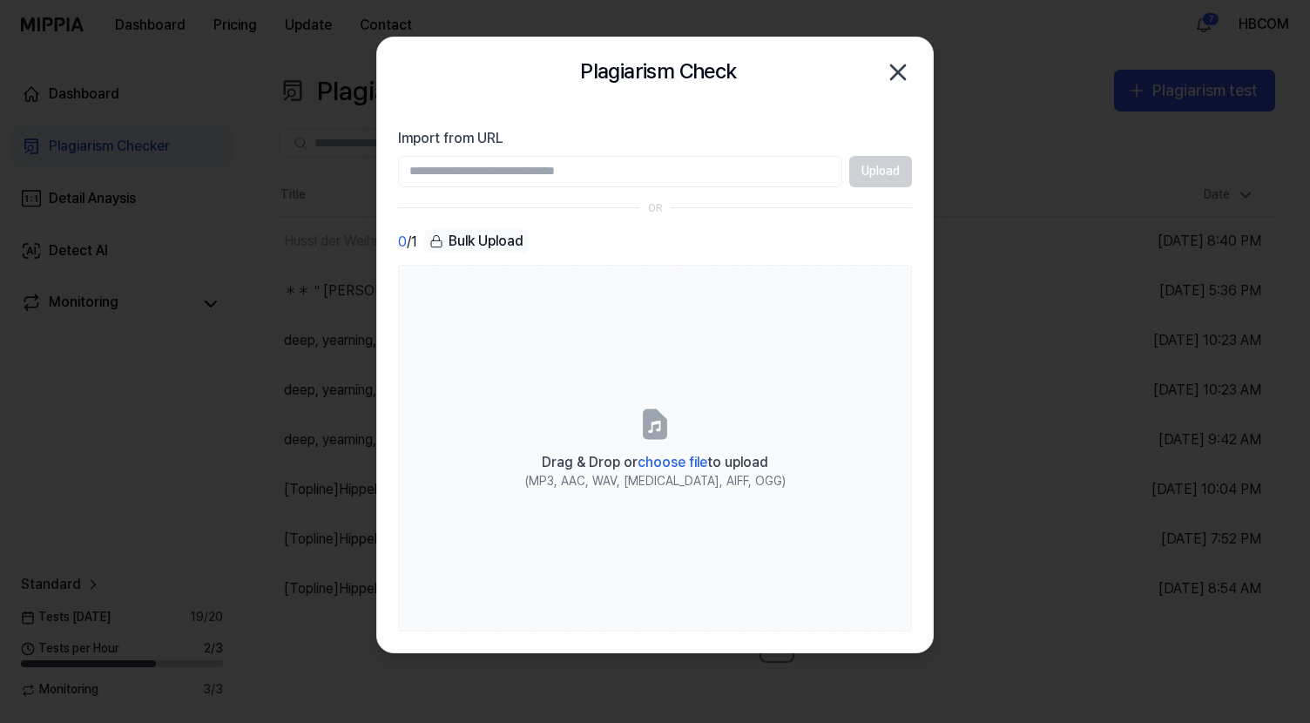  Describe the element at coordinates (402, 242) in the screenshot. I see `span: 0` at that location.